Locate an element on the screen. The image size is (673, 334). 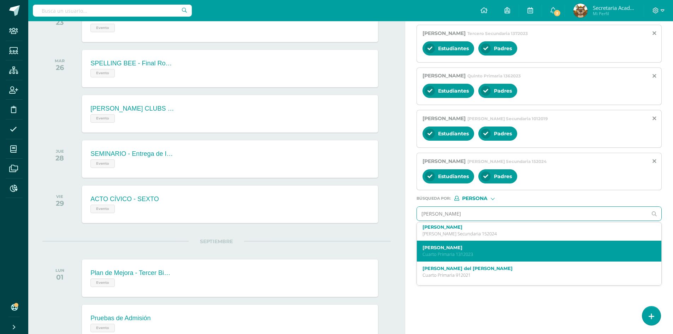
input: Busca un usuario... is located at coordinates (112, 11).